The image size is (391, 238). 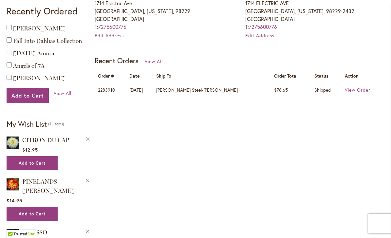 What do you see at coordinates (358, 90) in the screenshot?
I see `a: View Order` at bounding box center [358, 90].